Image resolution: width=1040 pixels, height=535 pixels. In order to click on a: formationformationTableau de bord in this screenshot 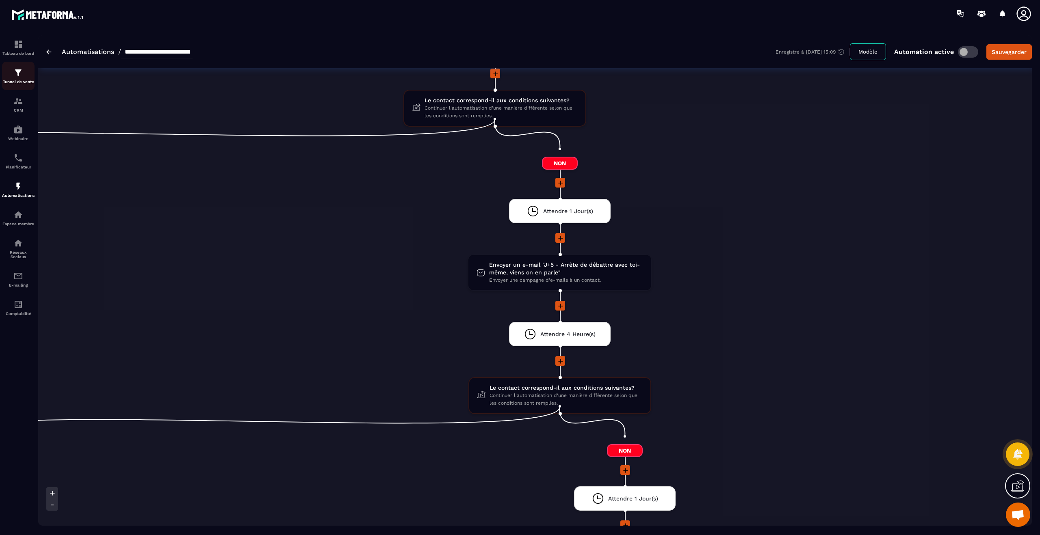, I will do `click(18, 48)`.